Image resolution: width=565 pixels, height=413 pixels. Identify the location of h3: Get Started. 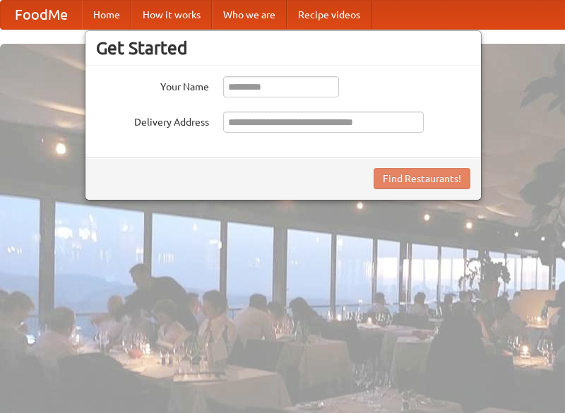
(283, 48).